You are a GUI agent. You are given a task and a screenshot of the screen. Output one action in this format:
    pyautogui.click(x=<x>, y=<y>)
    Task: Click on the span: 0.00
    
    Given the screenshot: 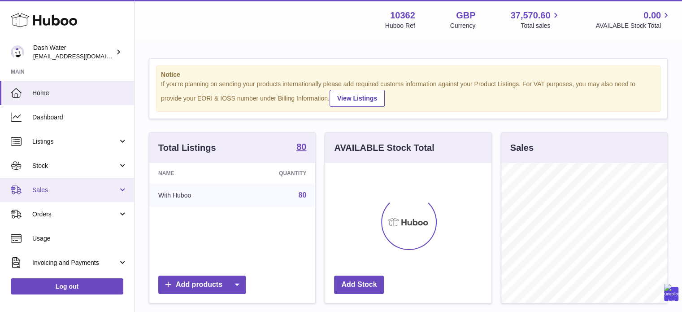 What is the action you would take?
    pyautogui.click(x=652, y=15)
    